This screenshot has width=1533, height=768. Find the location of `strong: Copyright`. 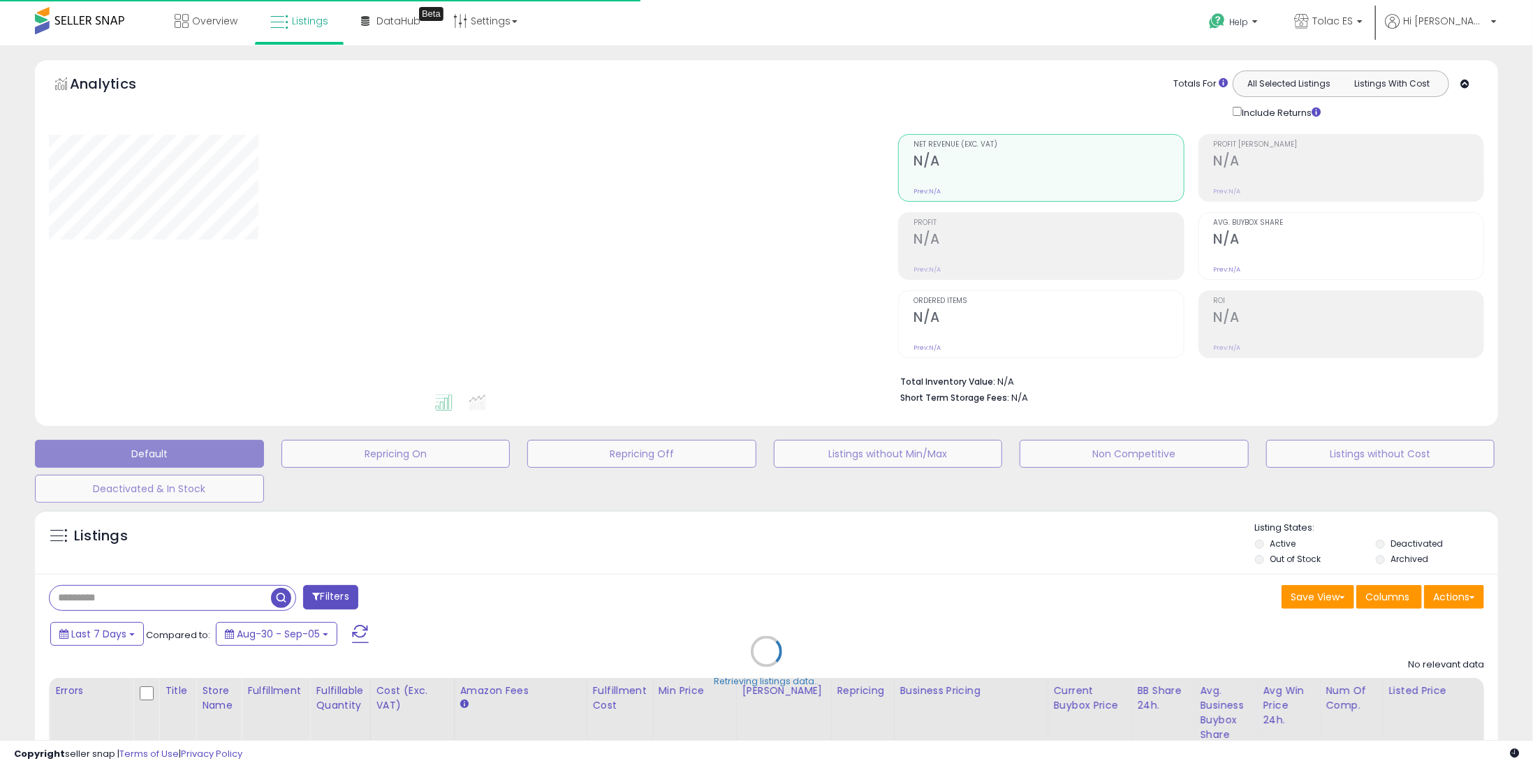

strong: Copyright is located at coordinates (39, 754).